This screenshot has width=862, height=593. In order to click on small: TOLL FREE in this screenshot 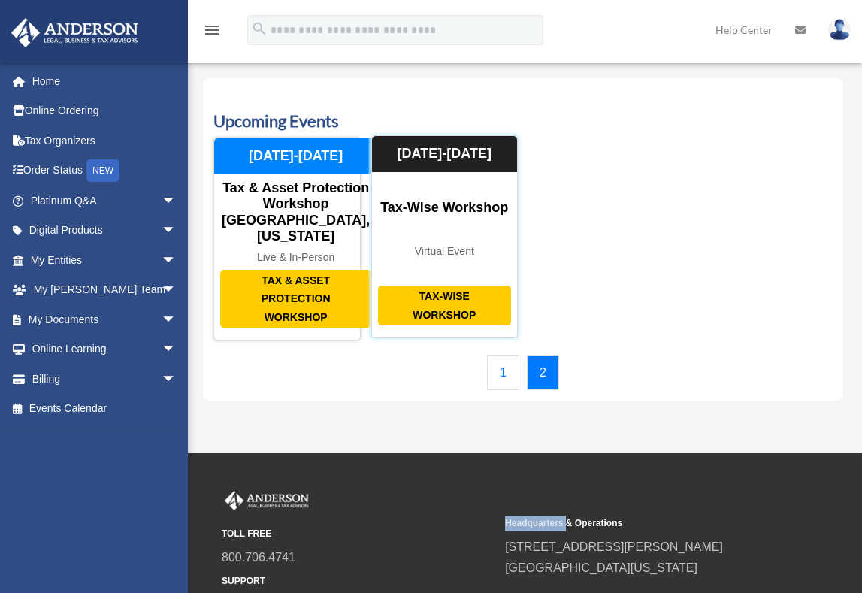, I will do `click(358, 534)`.